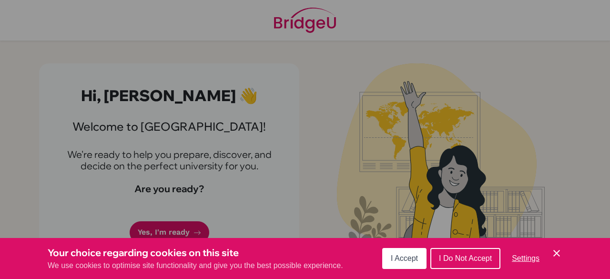 The image size is (610, 279). Describe the element at coordinates (556, 253) in the screenshot. I see `button: Save and close` at that location.